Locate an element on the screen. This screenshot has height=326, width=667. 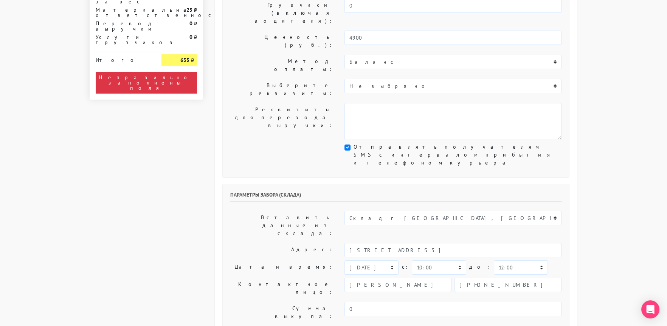
input: Телефон is located at coordinates (507, 285).